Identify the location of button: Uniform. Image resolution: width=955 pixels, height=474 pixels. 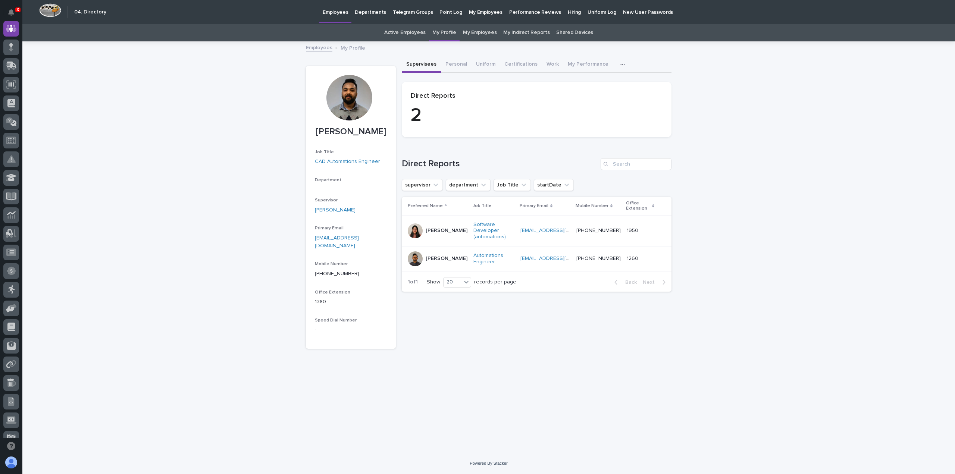
(486, 65).